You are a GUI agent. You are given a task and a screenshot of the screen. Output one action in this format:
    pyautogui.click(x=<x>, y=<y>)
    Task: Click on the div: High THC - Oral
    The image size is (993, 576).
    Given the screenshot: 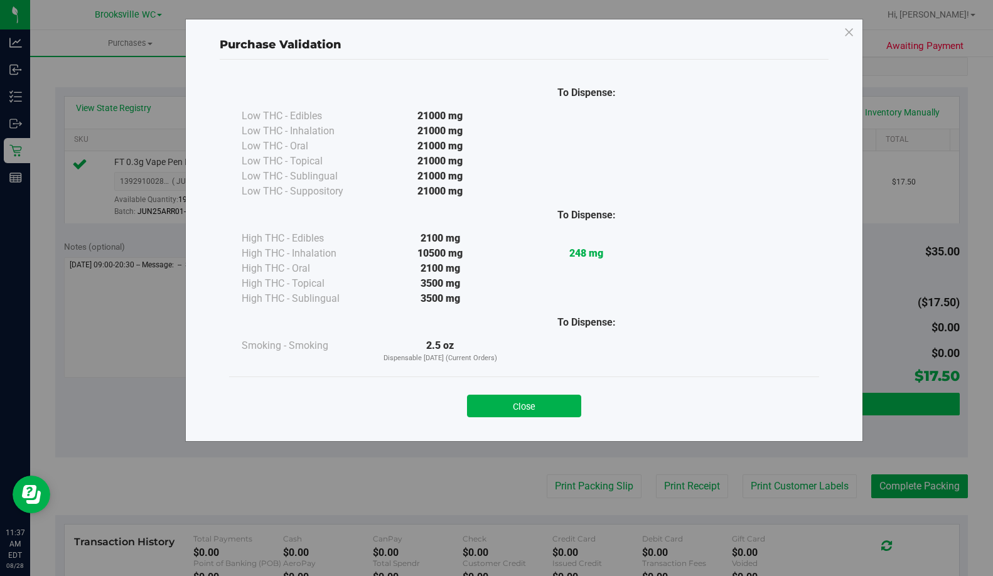 What is the action you would take?
    pyautogui.click(x=304, y=269)
    